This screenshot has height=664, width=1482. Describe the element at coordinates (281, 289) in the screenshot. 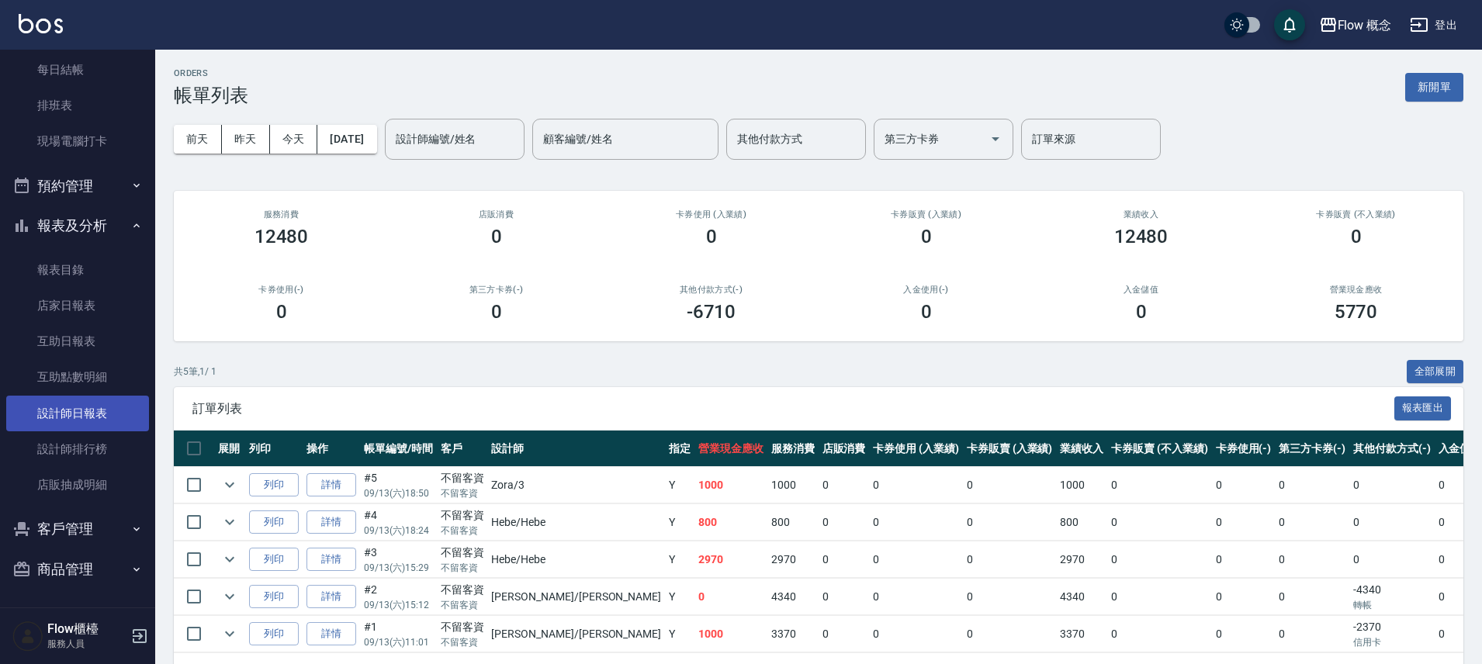

I see `h2: 卡券使用(-)` at that location.